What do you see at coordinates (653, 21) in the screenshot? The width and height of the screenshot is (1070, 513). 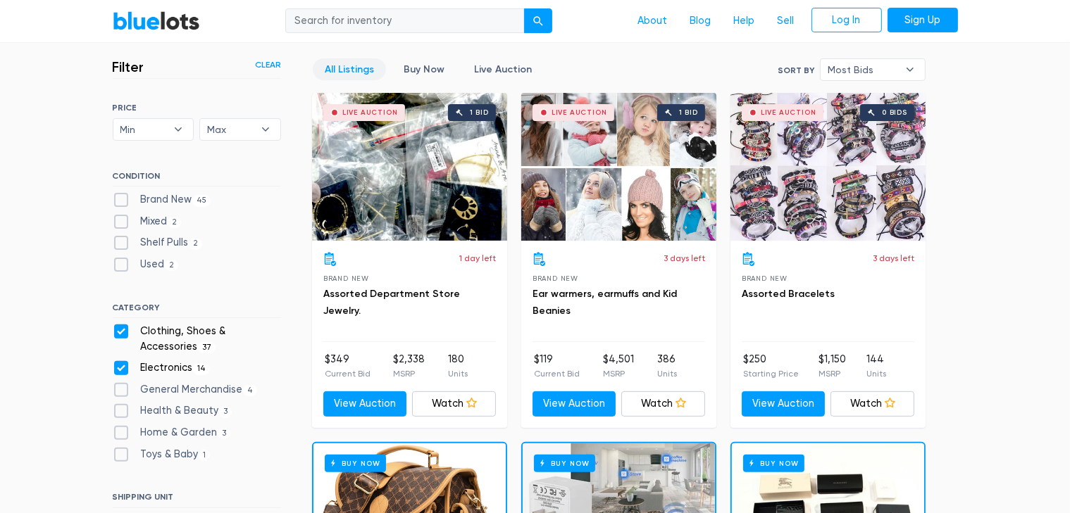 I see `a: About` at bounding box center [653, 21].